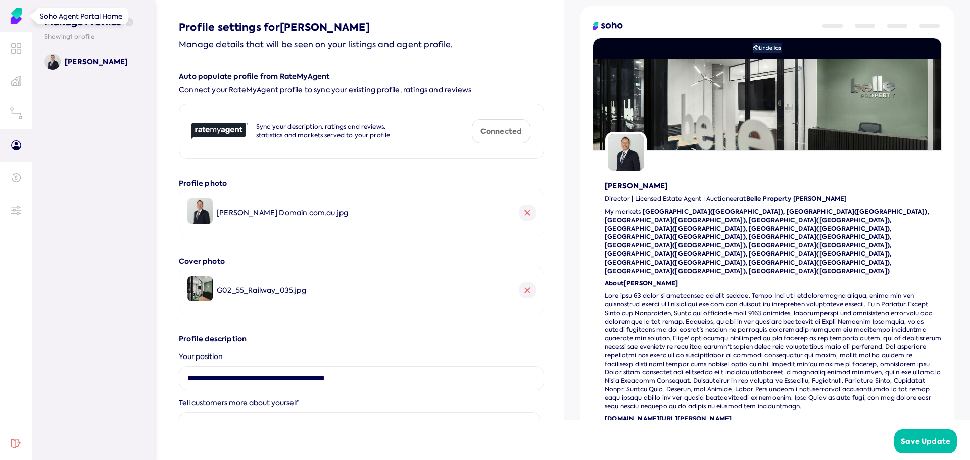  I want to click on img: profile, so click(626, 153).